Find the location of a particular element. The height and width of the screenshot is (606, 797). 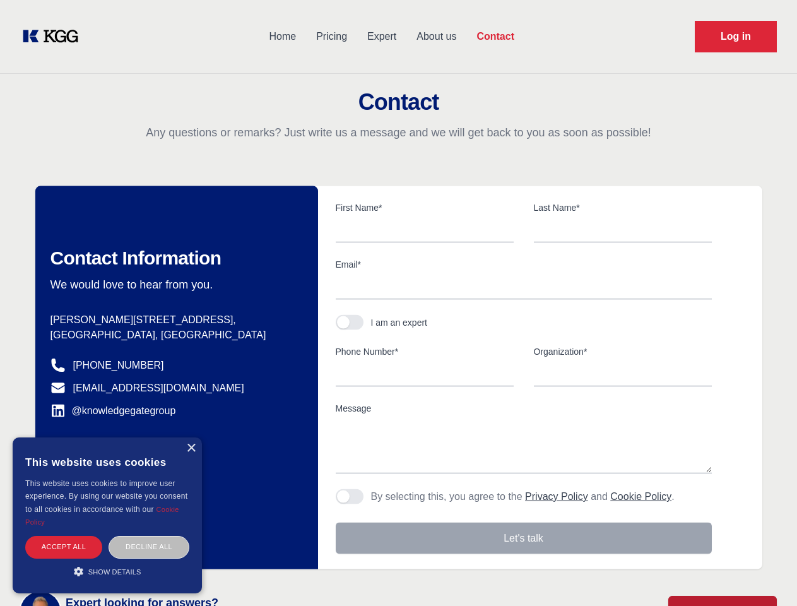

h2: Contact Information is located at coordinates (174, 258).